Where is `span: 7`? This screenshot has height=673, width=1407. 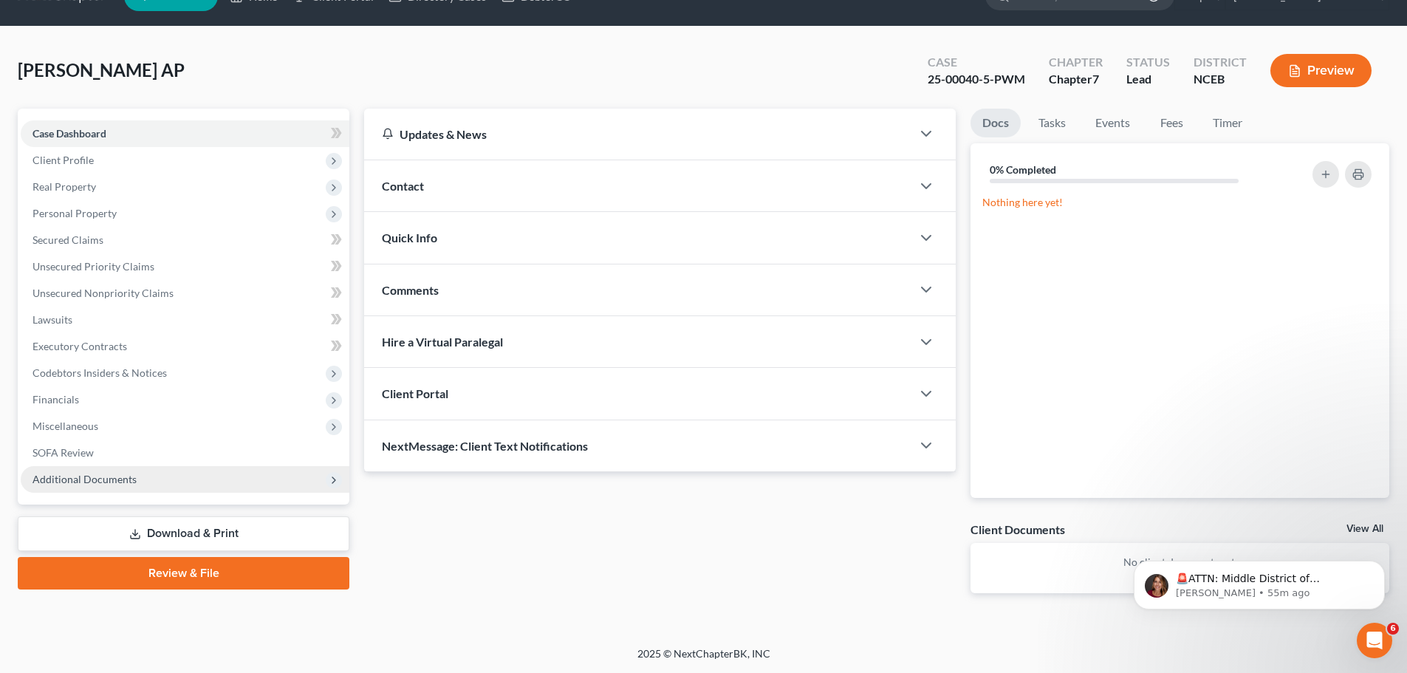 span: 7 is located at coordinates (1095, 78).